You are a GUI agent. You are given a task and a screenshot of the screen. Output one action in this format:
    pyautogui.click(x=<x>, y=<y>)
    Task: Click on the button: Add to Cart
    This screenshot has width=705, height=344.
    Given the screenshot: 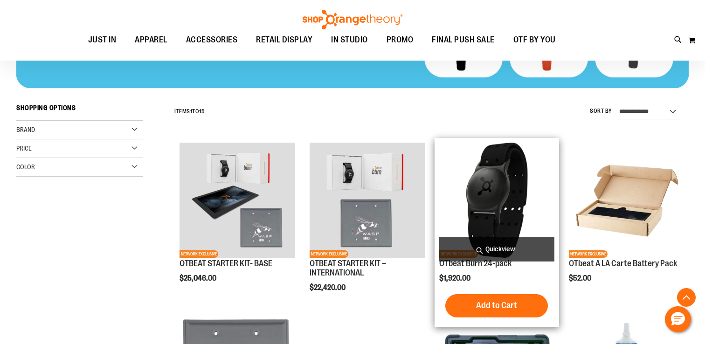 What is the action you would take?
    pyautogui.click(x=497, y=306)
    